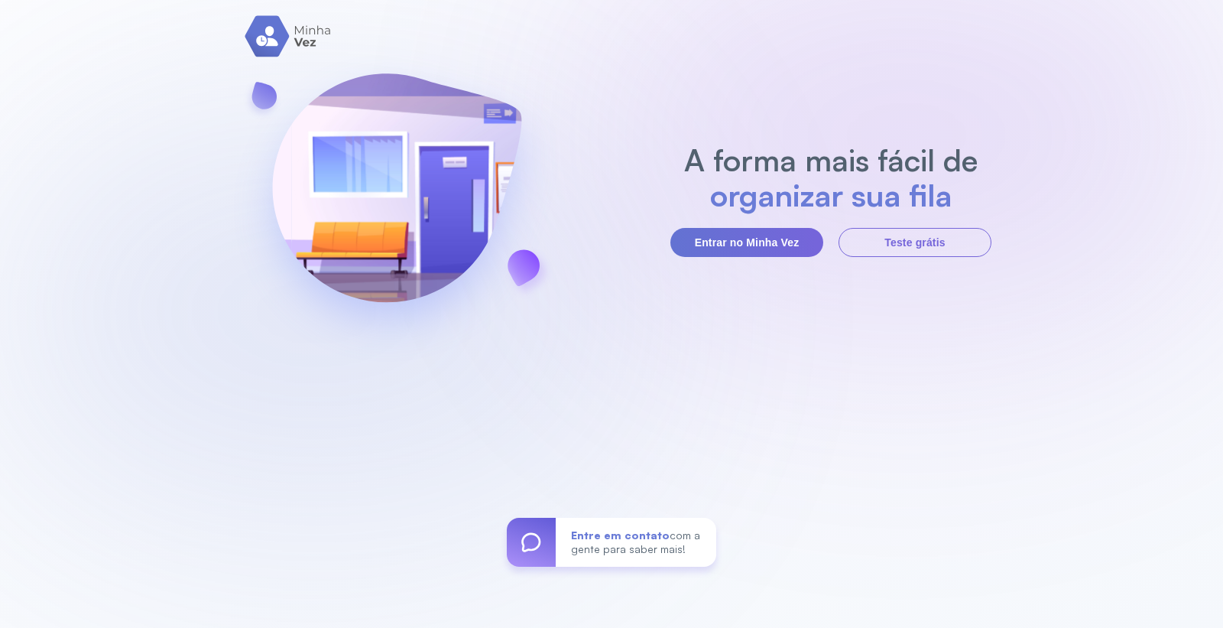  I want to click on div: com a gente para saber mais!, so click(636, 542).